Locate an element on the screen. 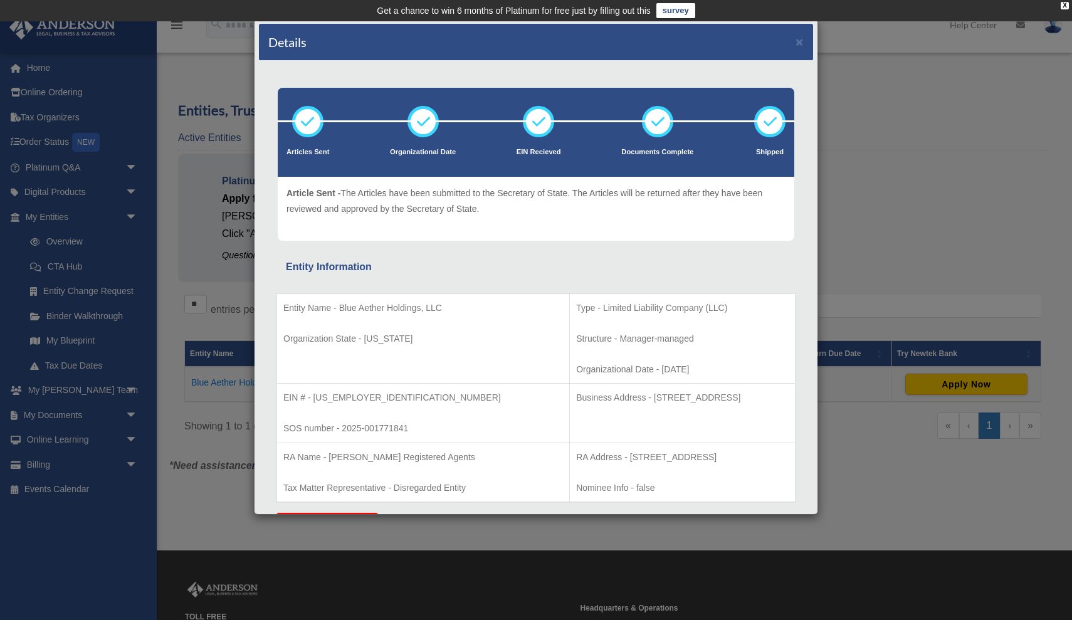 This screenshot has height=620, width=1072. p: Shipped is located at coordinates (770, 152).